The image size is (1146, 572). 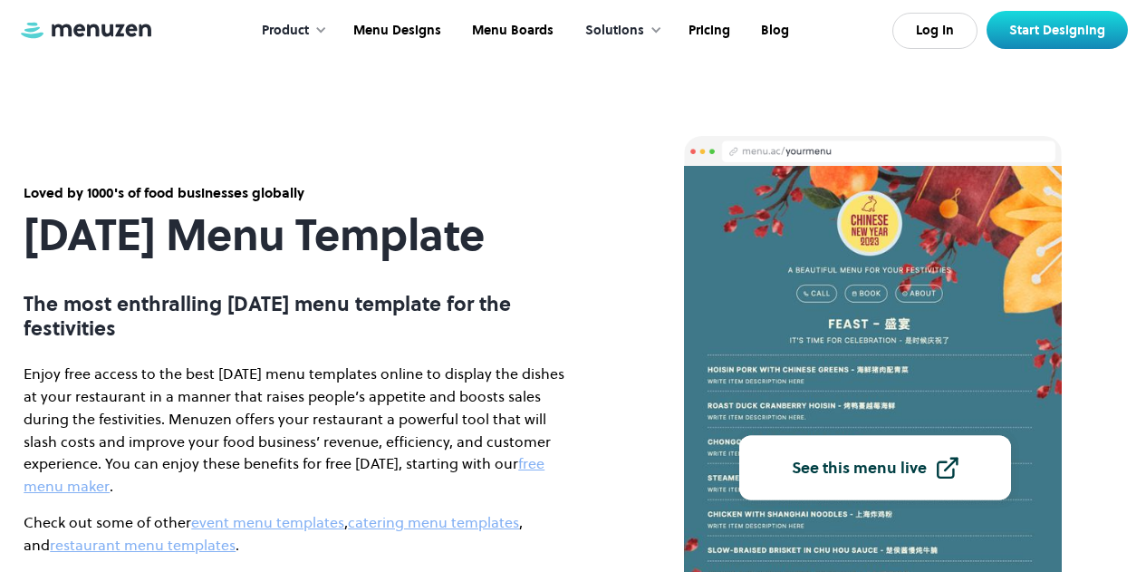 What do you see at coordinates (708, 31) in the screenshot?
I see `a: Pricing` at bounding box center [708, 31].